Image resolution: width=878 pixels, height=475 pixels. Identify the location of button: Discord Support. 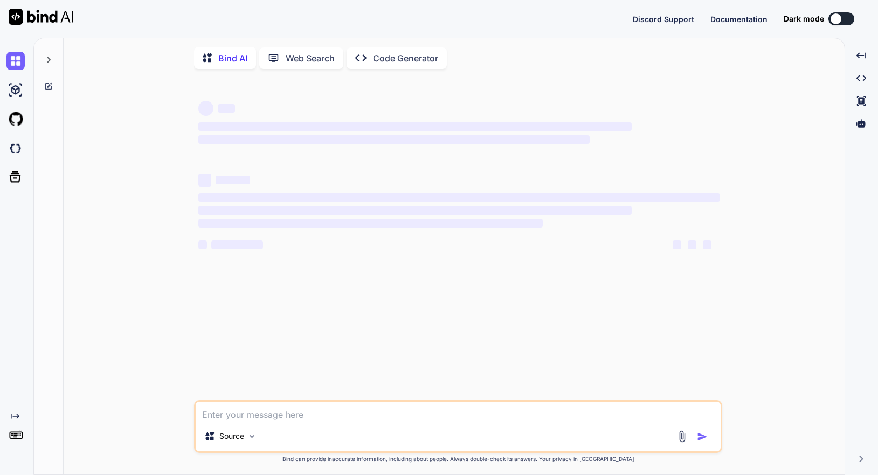
(664, 19).